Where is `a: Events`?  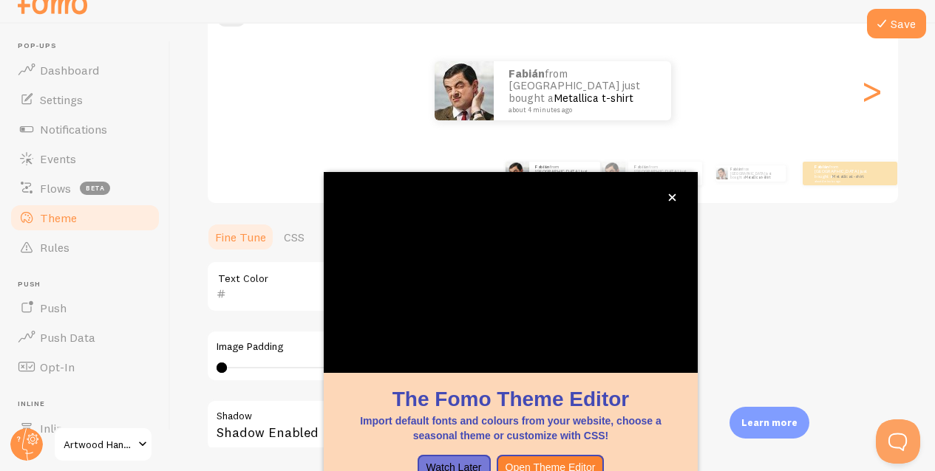
a: Events is located at coordinates (85, 159).